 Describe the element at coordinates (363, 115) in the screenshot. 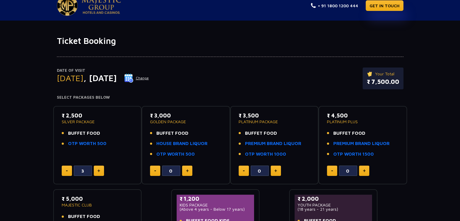

I see `p: ₹ 4,500` at that location.